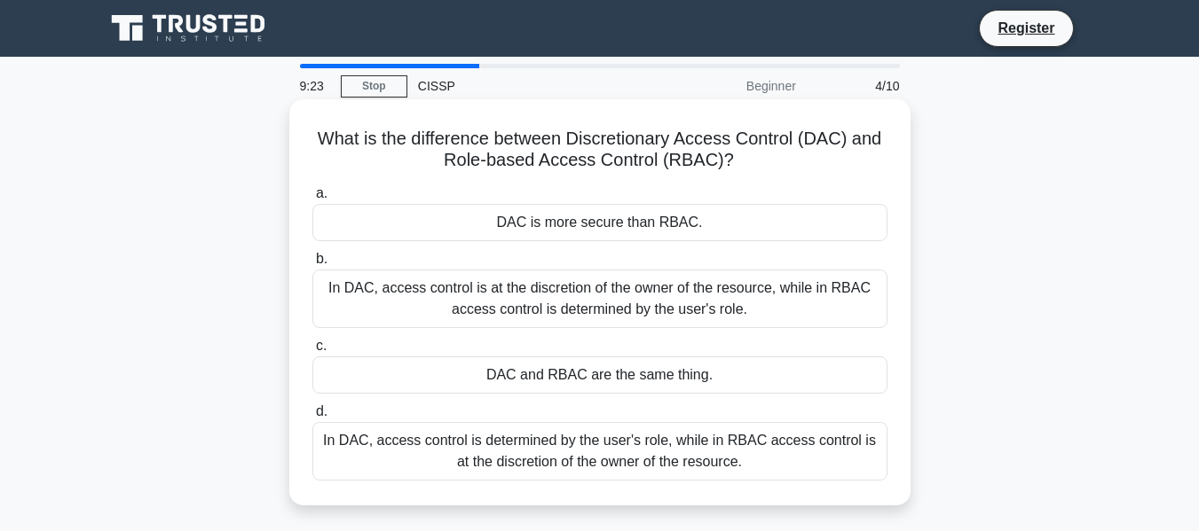  I want to click on a: Register, so click(1026, 28).